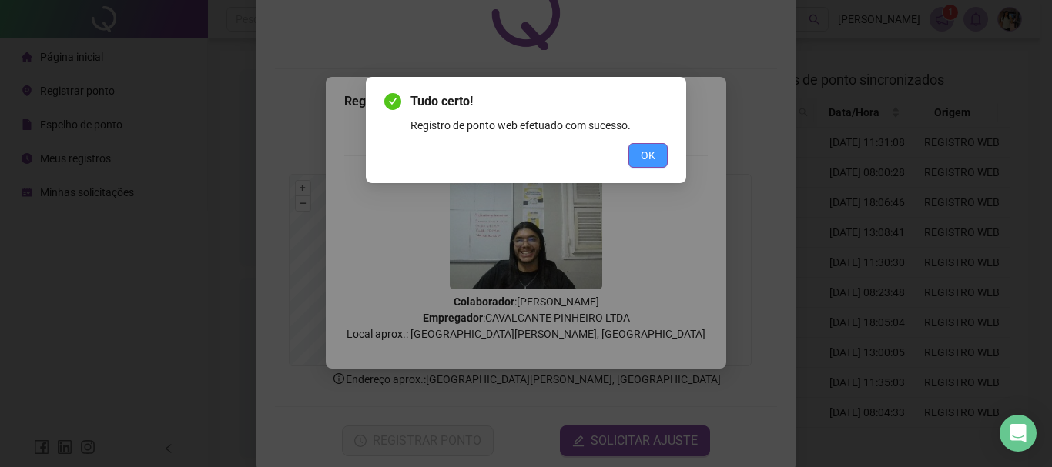 Image resolution: width=1052 pixels, height=467 pixels. I want to click on span: OK, so click(648, 156).